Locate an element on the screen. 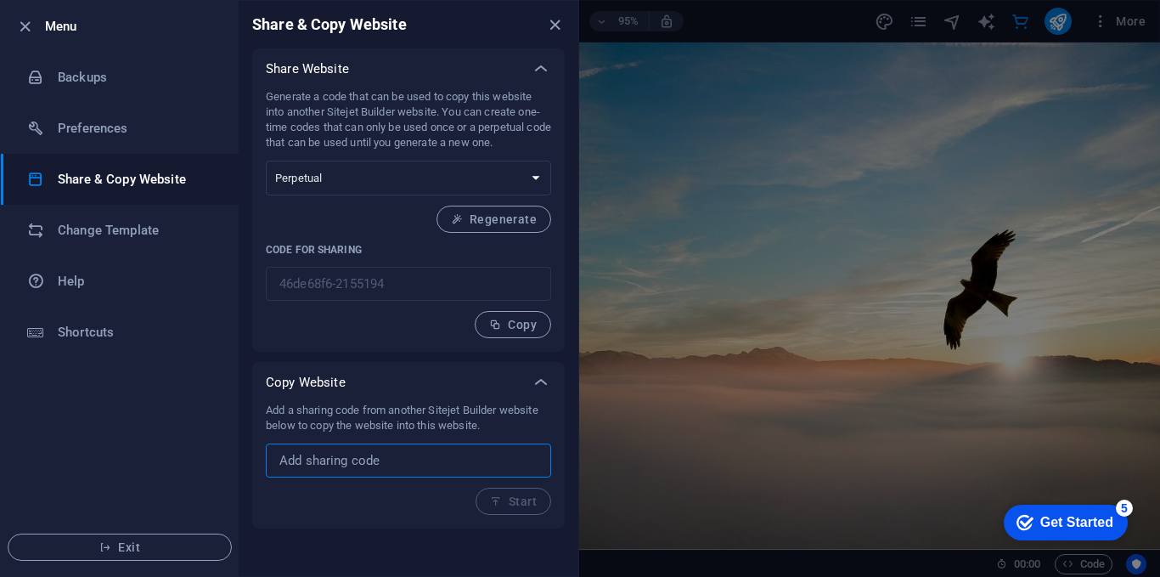 The height and width of the screenshot is (577, 1160). p: Add a sharing code from another Sitejet Builder website below to copy the website into this website. is located at coordinates (408, 418).